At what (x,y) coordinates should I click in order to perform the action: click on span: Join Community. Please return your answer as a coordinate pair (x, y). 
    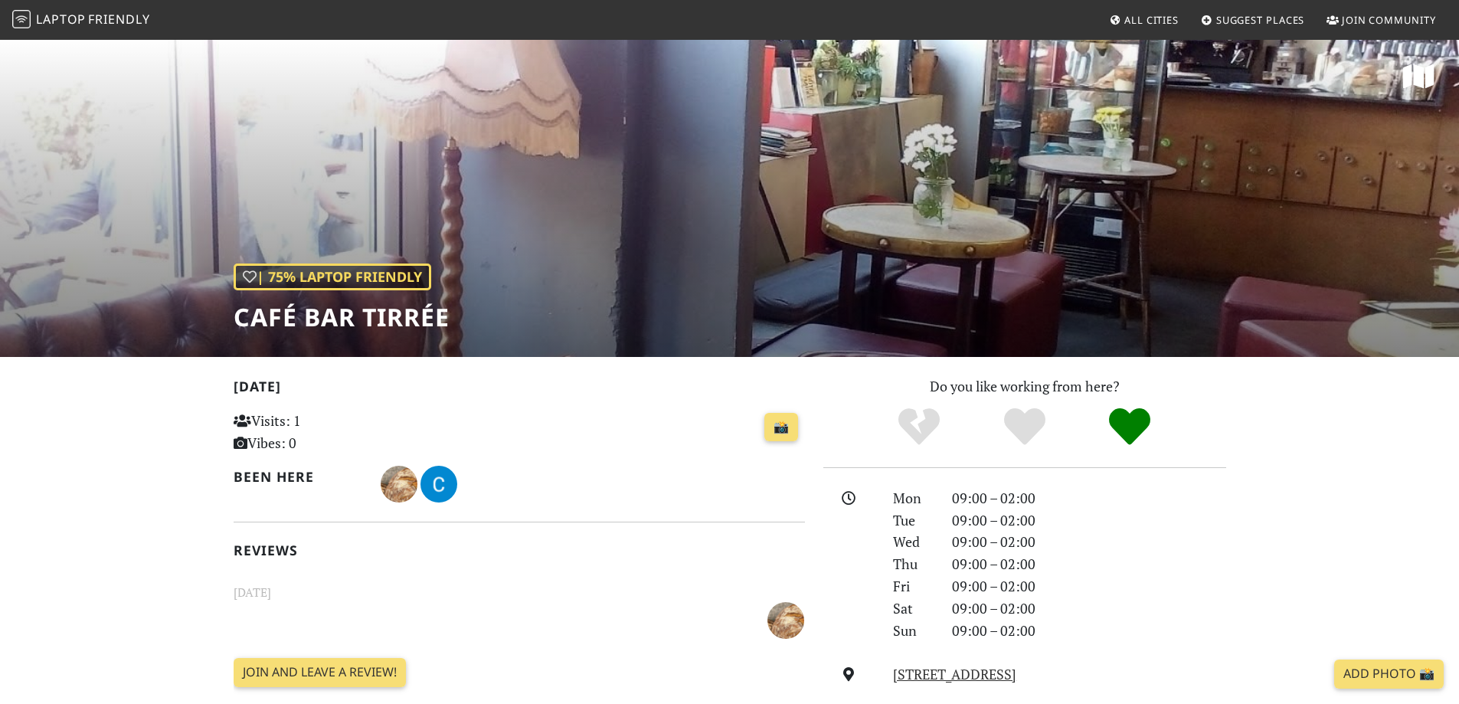
    Looking at the image, I should click on (1388, 20).